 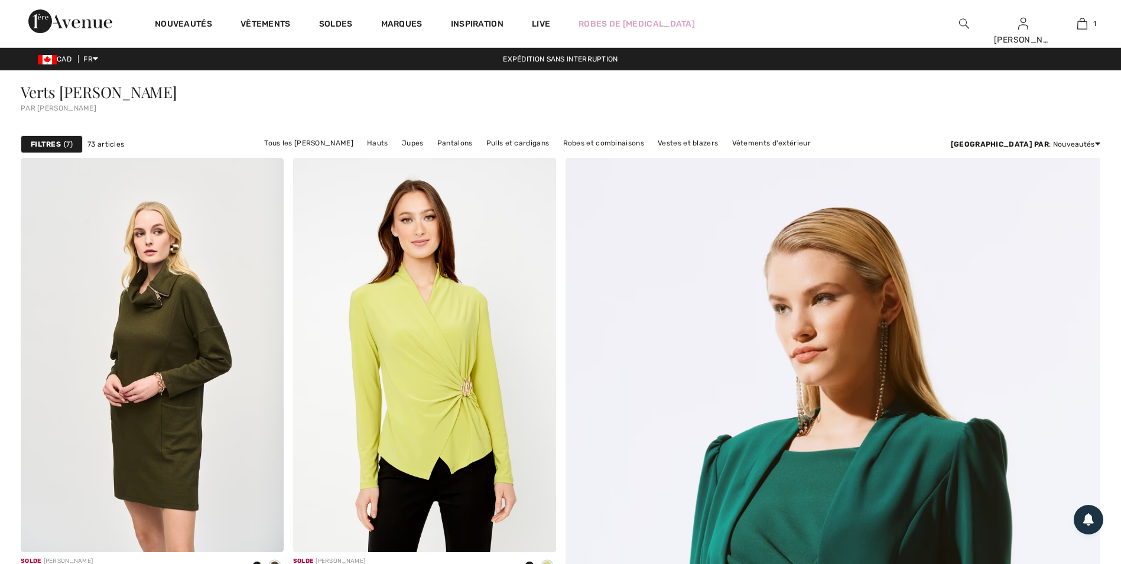 What do you see at coordinates (68, 144) in the screenshot?
I see `span: 7` at bounding box center [68, 144].